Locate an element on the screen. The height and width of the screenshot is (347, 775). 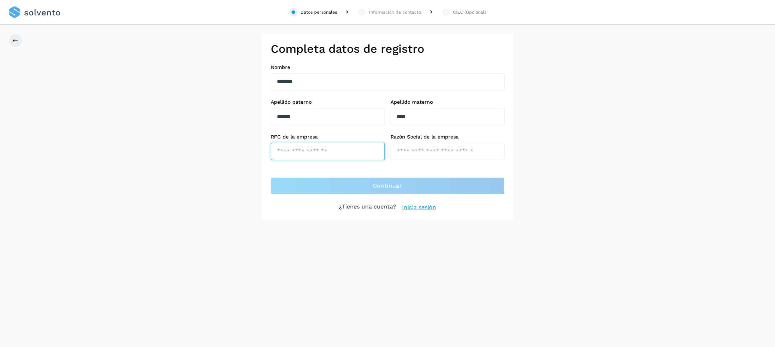
div: Información de contacto is located at coordinates (395, 12).